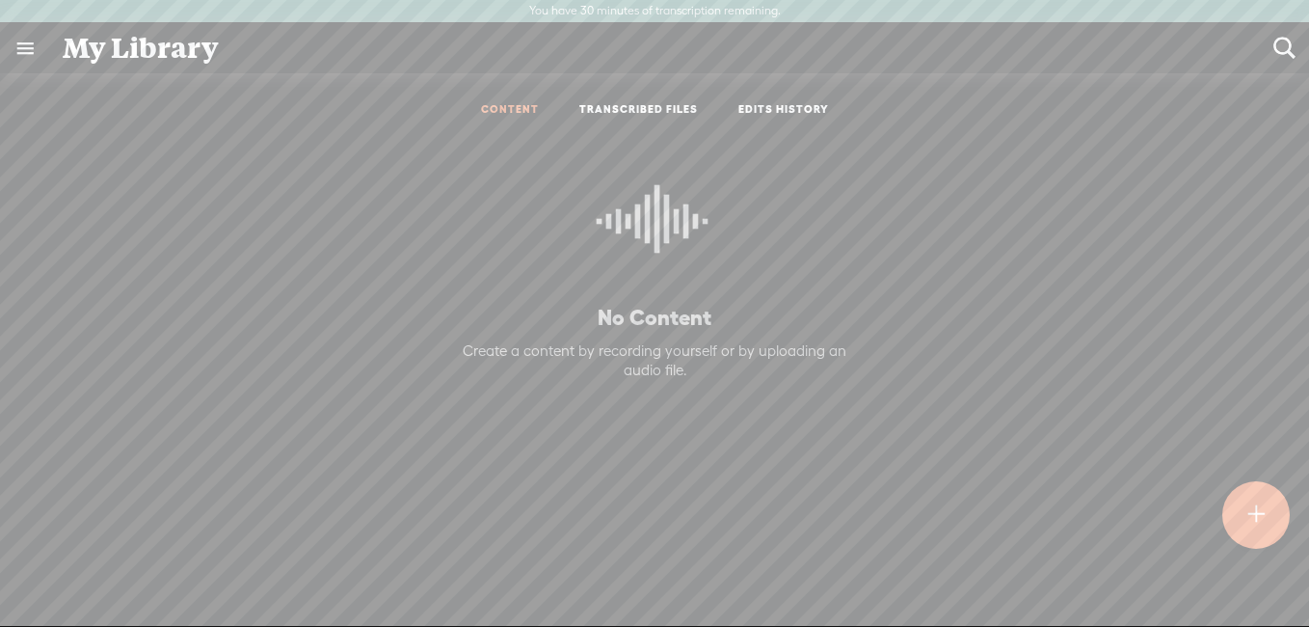  Describe the element at coordinates (654, 12) in the screenshot. I see `label: You have 30 minutes of transcription remaining.` at that location.